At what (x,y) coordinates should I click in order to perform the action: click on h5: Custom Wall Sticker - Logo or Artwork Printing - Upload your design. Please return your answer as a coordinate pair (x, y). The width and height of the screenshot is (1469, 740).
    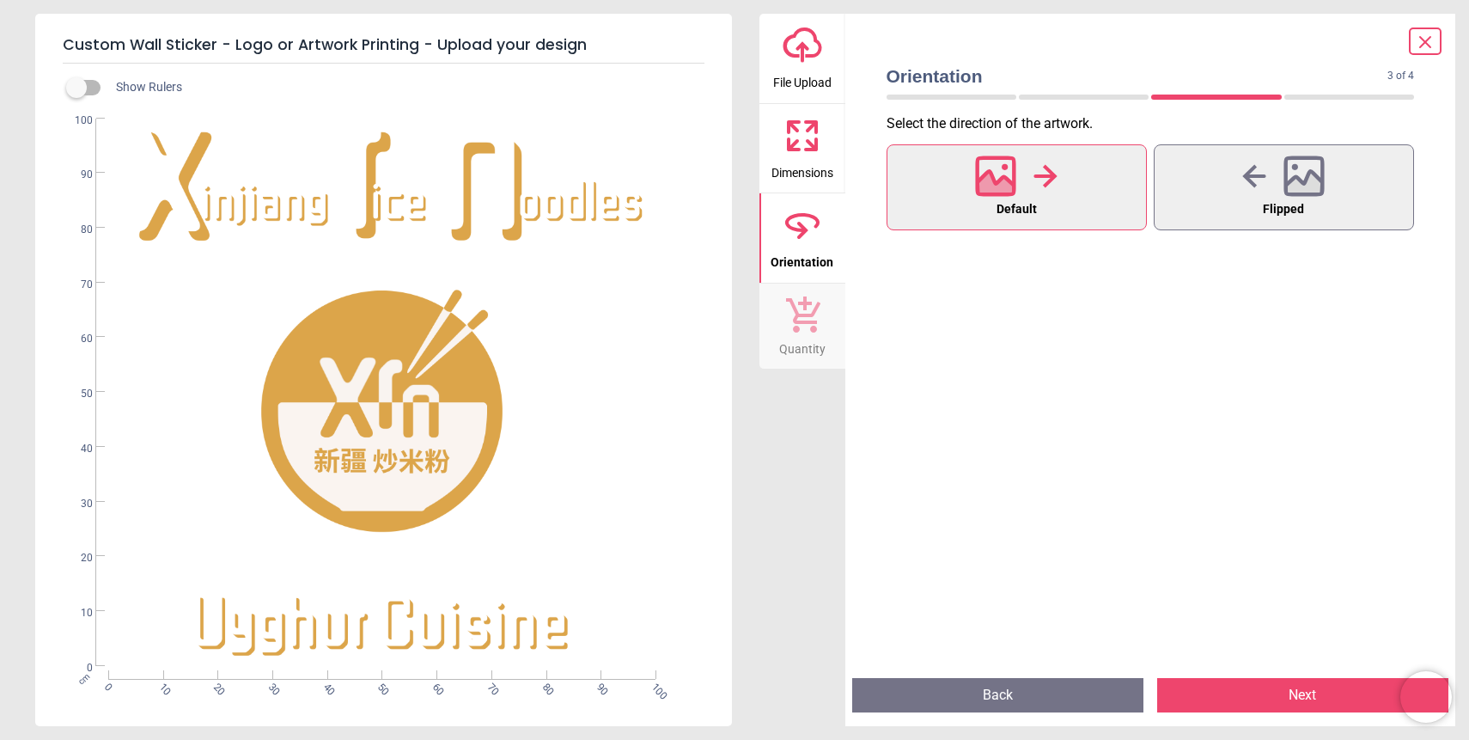
    Looking at the image, I should click on (383, 46).